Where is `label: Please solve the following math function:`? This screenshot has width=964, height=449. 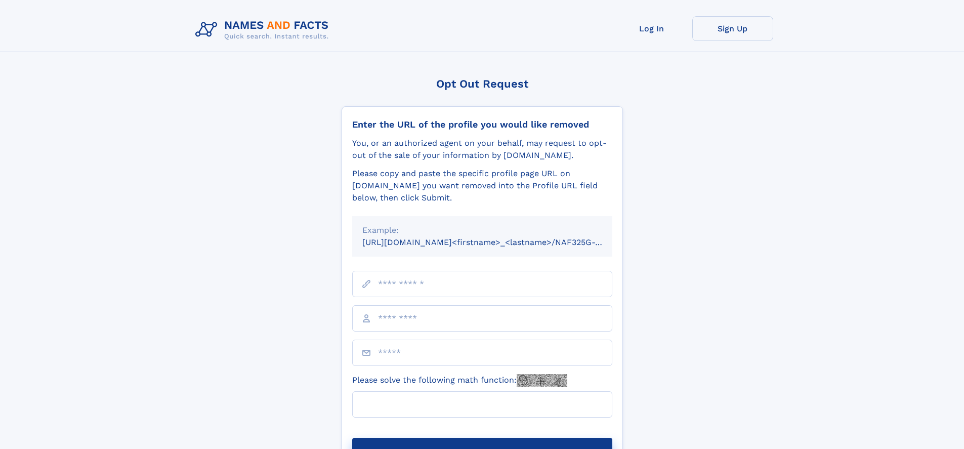 label: Please solve the following math function: is located at coordinates (459, 380).